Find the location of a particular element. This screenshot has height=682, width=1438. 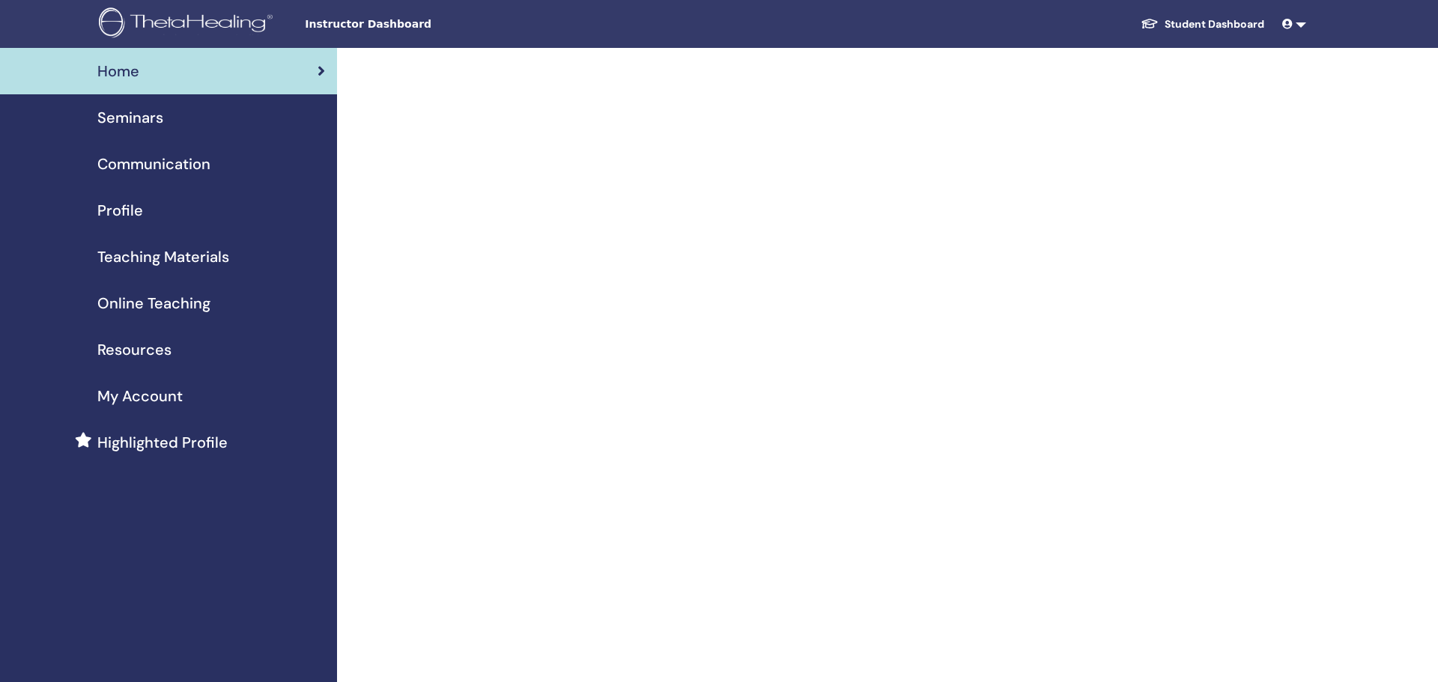

span: Online Teaching is located at coordinates (154, 303).